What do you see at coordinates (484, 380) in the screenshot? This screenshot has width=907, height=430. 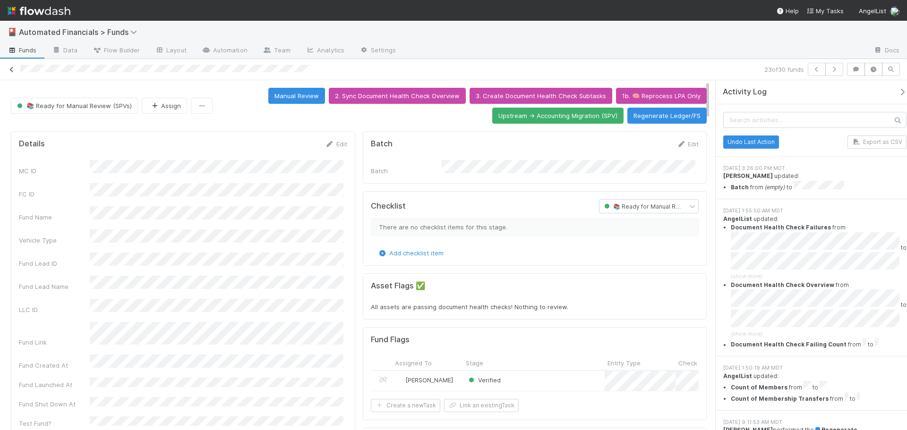 I see `div: Verified` at bounding box center [484, 380].